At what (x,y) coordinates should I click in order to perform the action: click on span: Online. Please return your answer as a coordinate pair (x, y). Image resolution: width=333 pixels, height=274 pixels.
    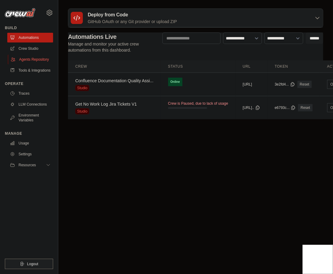
    Looking at the image, I should click on (175, 82).